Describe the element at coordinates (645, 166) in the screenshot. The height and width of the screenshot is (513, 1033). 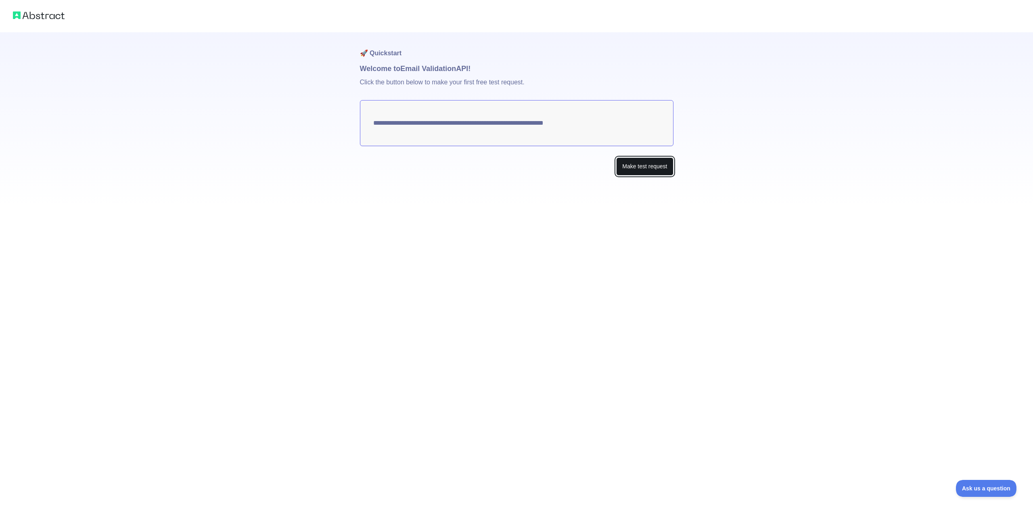
I see `button: Make test request` at that location.